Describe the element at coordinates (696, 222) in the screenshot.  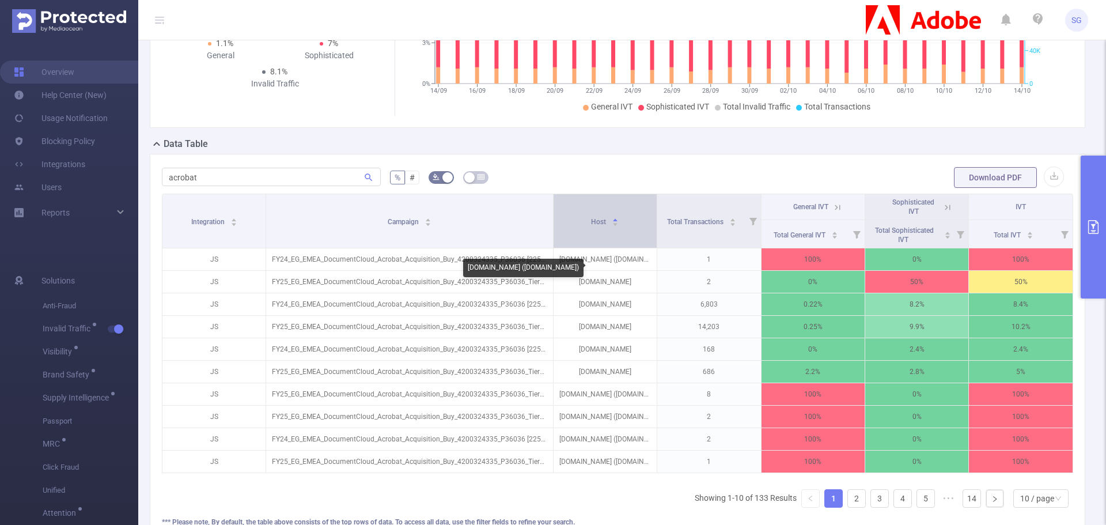
I see `span: Total Transactions` at that location.